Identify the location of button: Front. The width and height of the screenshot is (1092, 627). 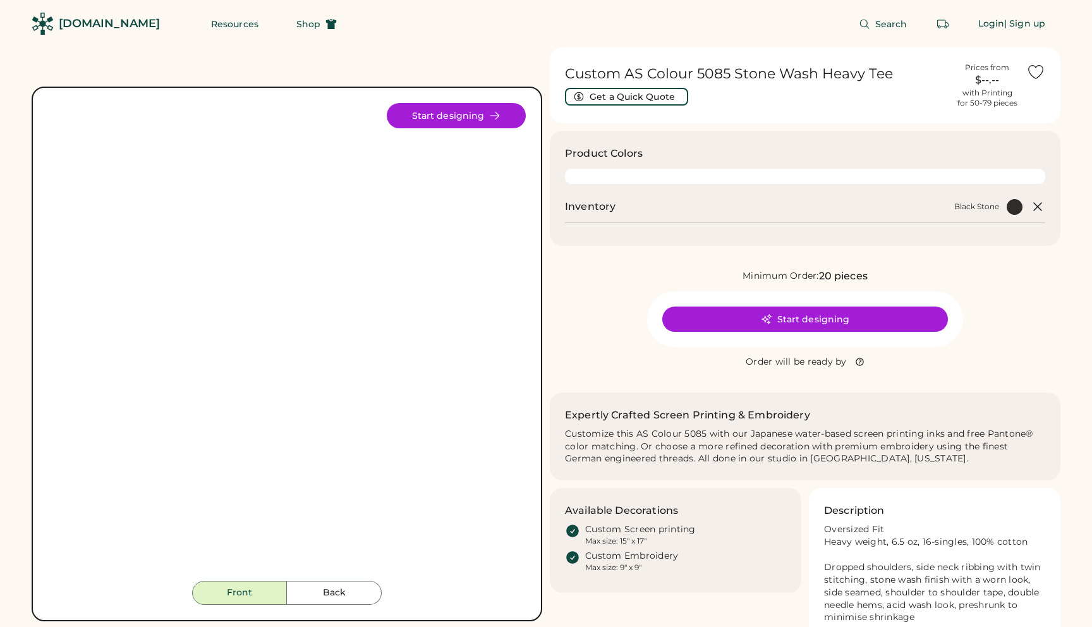
(239, 593).